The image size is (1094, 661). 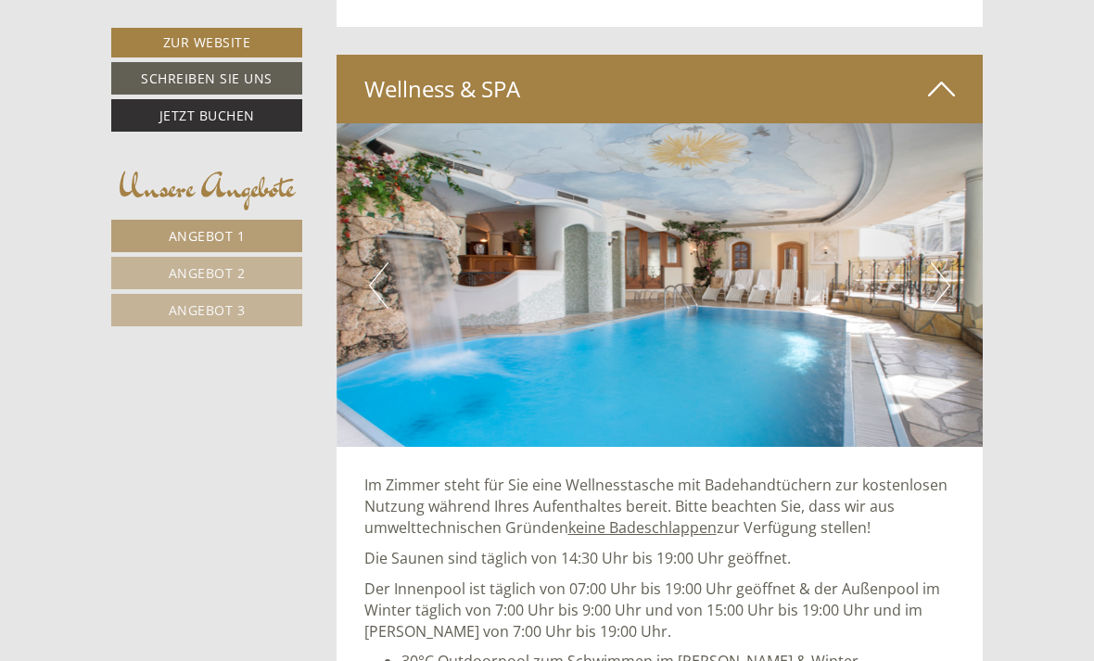 What do you see at coordinates (207, 310) in the screenshot?
I see `span: Angebot 3` at bounding box center [207, 310].